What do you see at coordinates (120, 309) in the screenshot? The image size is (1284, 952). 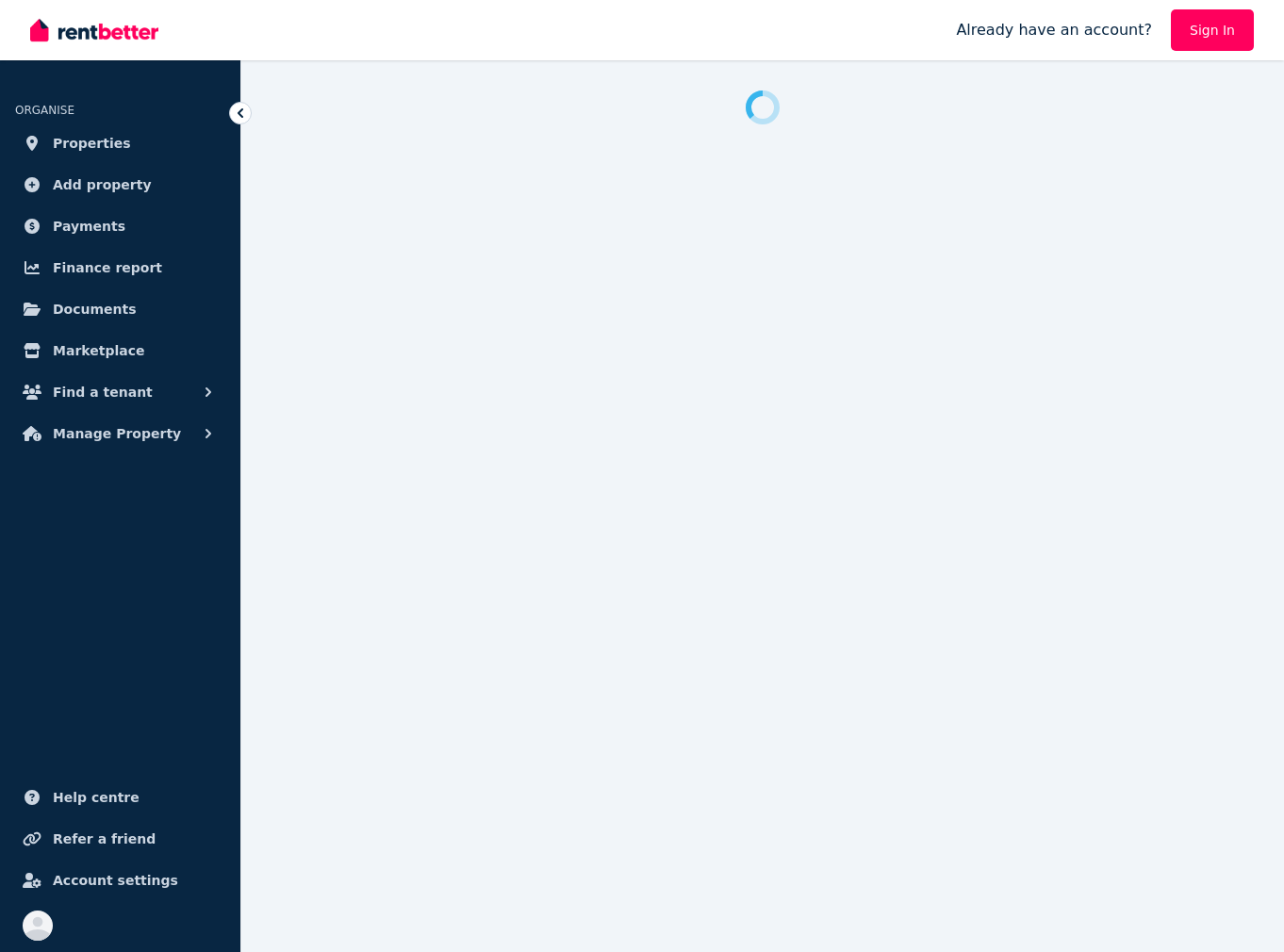 I see `a: Documents` at bounding box center [120, 309].